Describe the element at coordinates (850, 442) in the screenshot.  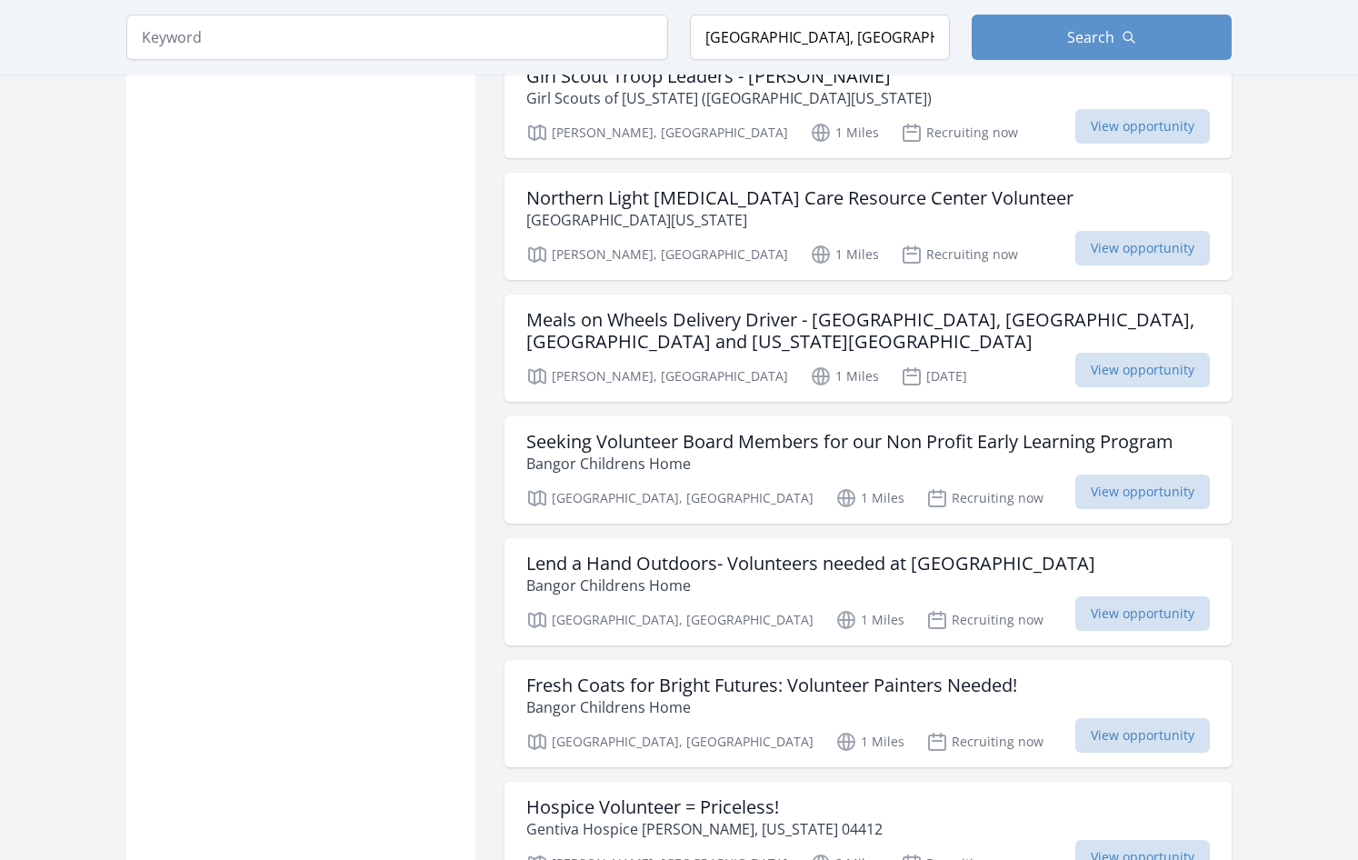
I see `h3: Seeking Volunteer Board Members for our Non Profit Early Learning Program` at that location.